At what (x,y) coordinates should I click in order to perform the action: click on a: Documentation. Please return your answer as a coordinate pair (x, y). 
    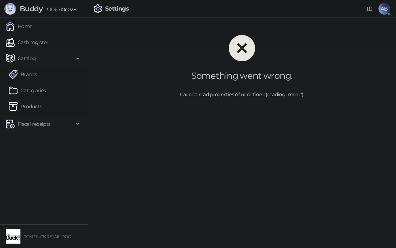
    Looking at the image, I should click on (370, 9).